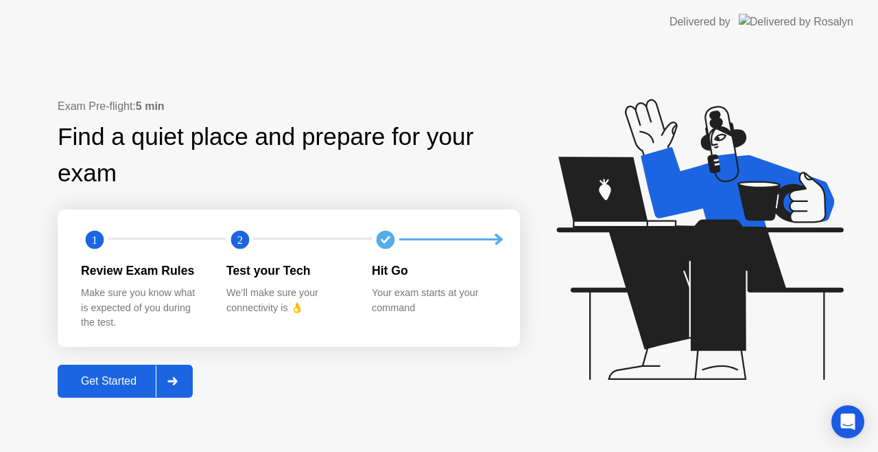  What do you see at coordinates (288, 300) in the screenshot?
I see `div: We’ll make sure your connectivity is 👌` at bounding box center [288, 300].